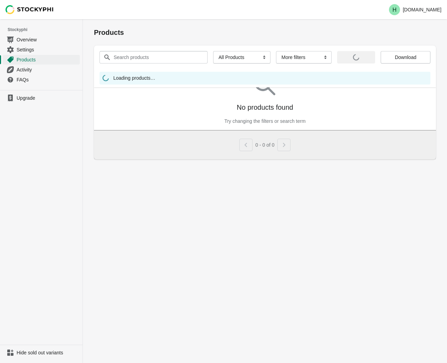 The image size is (447, 363). Describe the element at coordinates (264, 145) in the screenshot. I see `span: 0 - 0 of 0` at that location.